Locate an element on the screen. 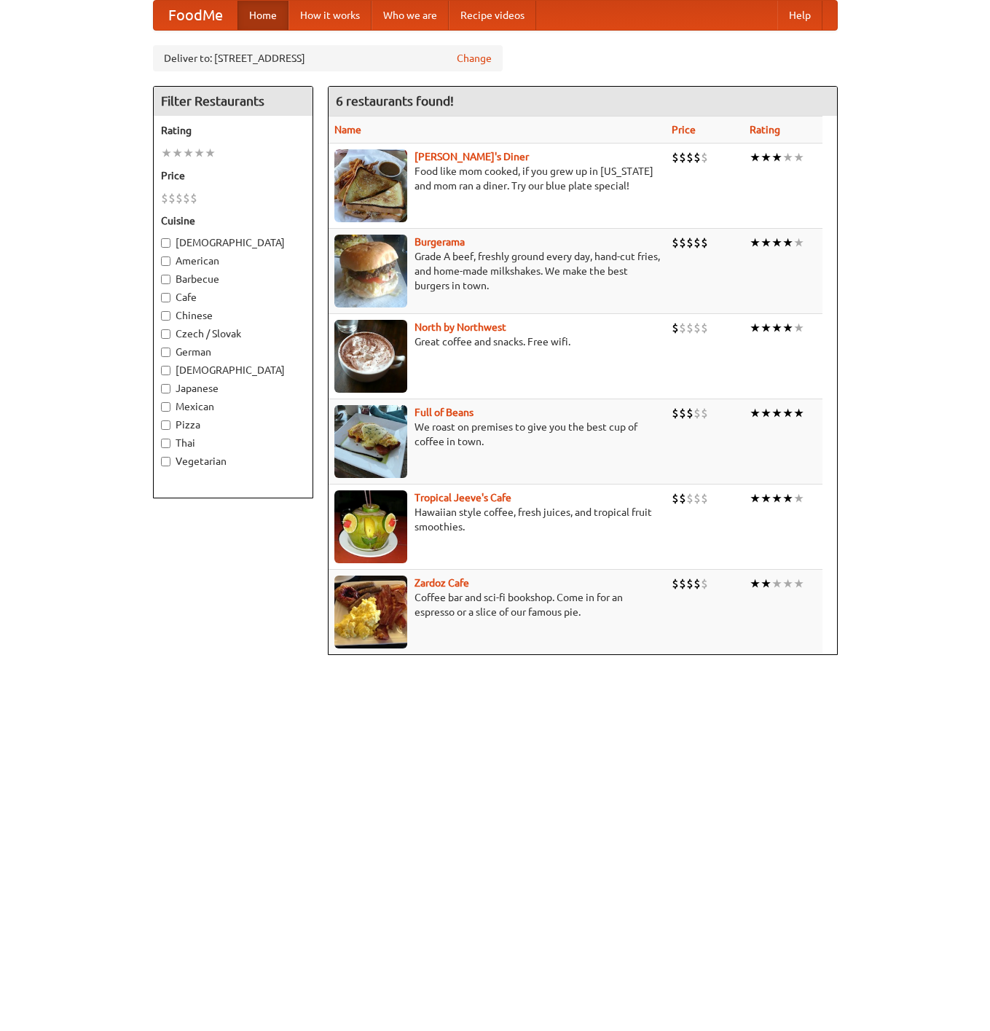 This screenshot has height=1031, width=990. label: Cafe is located at coordinates (233, 297).